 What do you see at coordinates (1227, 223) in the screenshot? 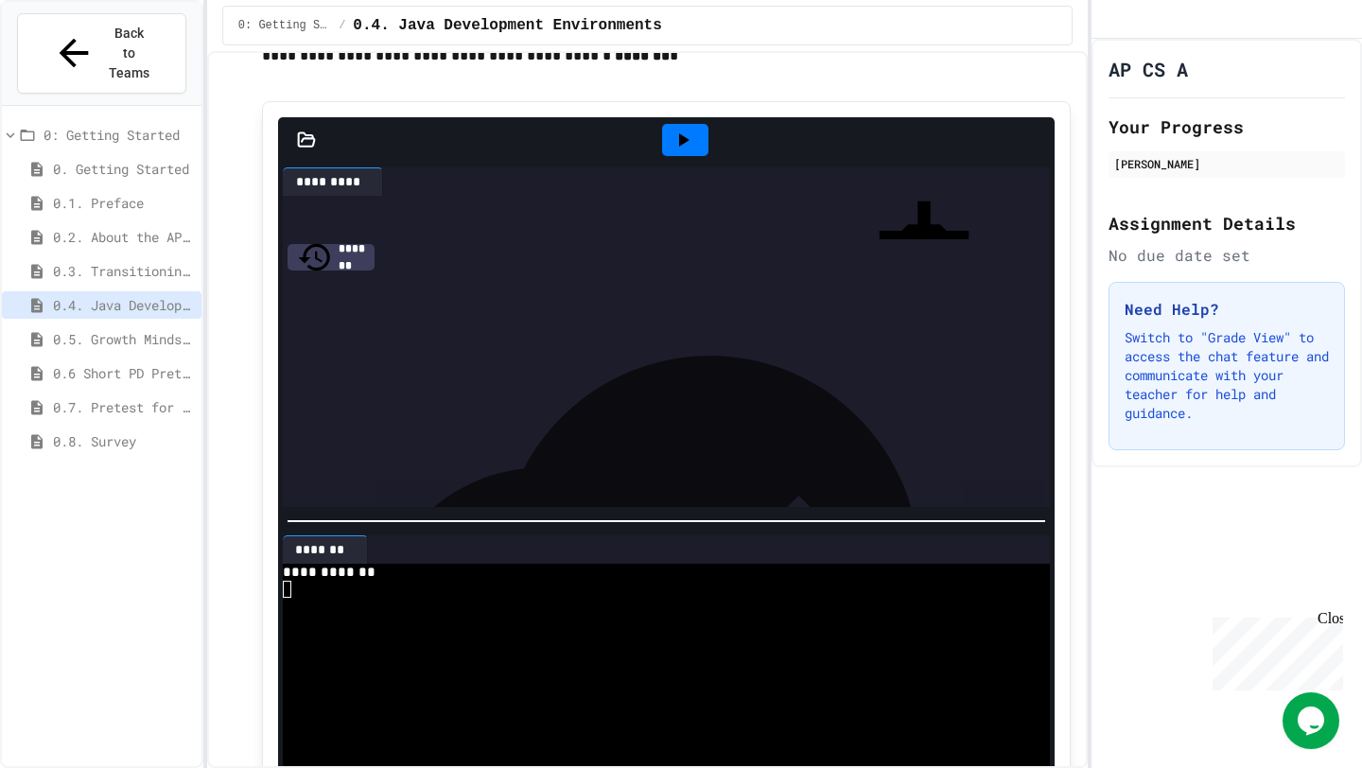
I see `h2: Assignment Details` at bounding box center [1227, 223].